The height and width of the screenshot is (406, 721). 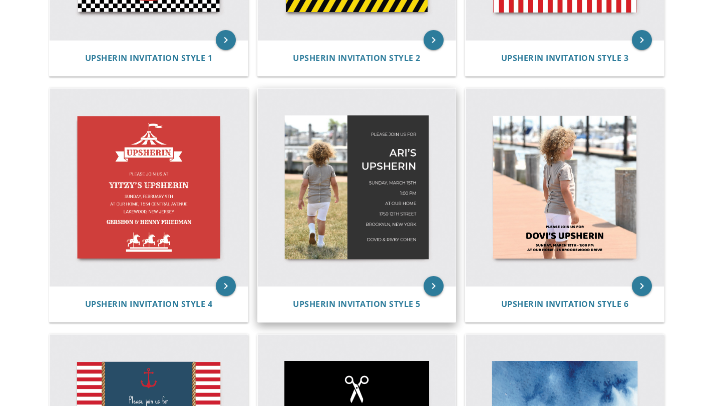 I want to click on a: Upsherin Invitation Style 2, so click(x=356, y=58).